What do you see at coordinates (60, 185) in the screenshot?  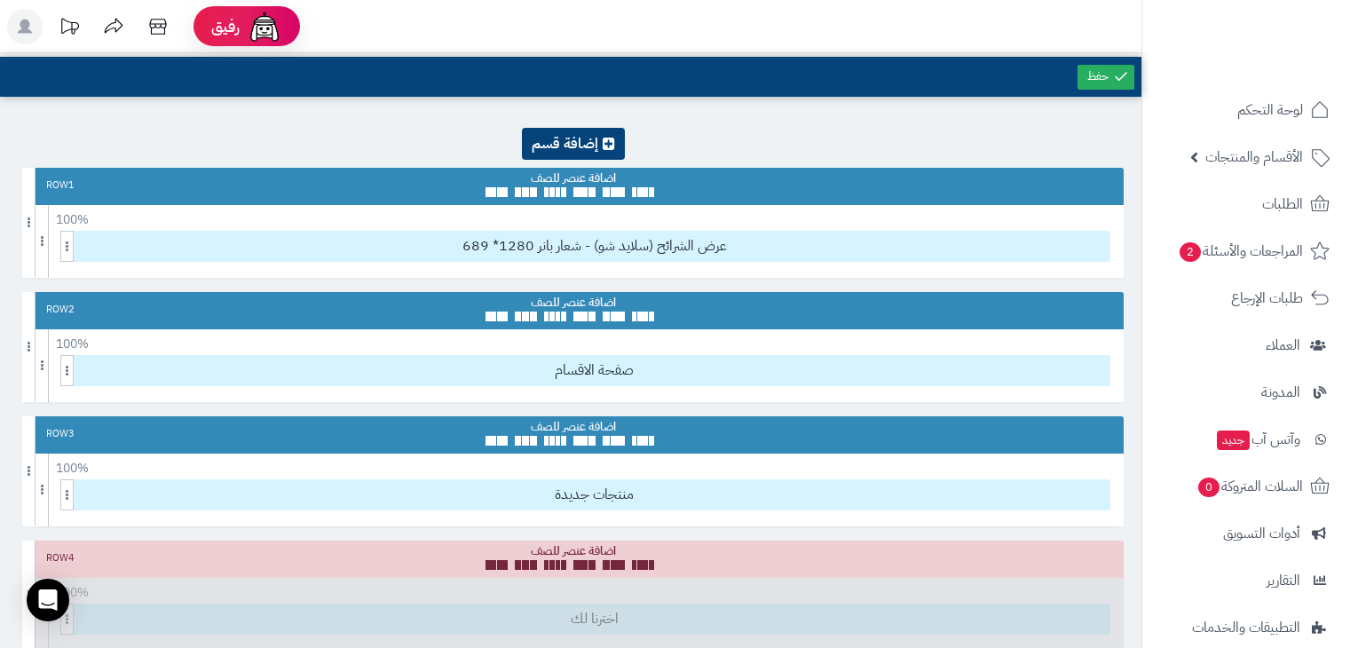 I see `div: Row 1` at bounding box center [60, 185].